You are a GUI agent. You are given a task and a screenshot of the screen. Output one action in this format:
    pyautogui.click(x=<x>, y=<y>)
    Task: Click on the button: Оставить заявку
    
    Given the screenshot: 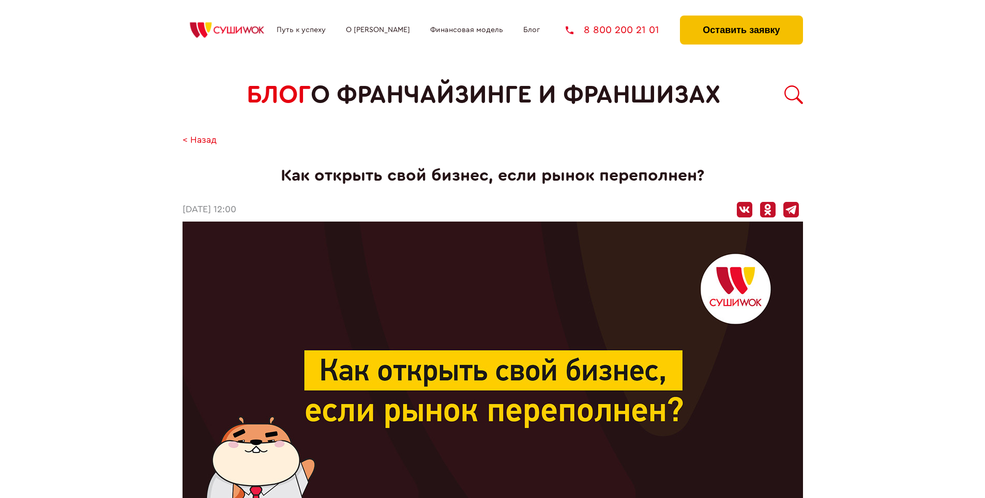 What is the action you would take?
    pyautogui.click(x=741, y=30)
    